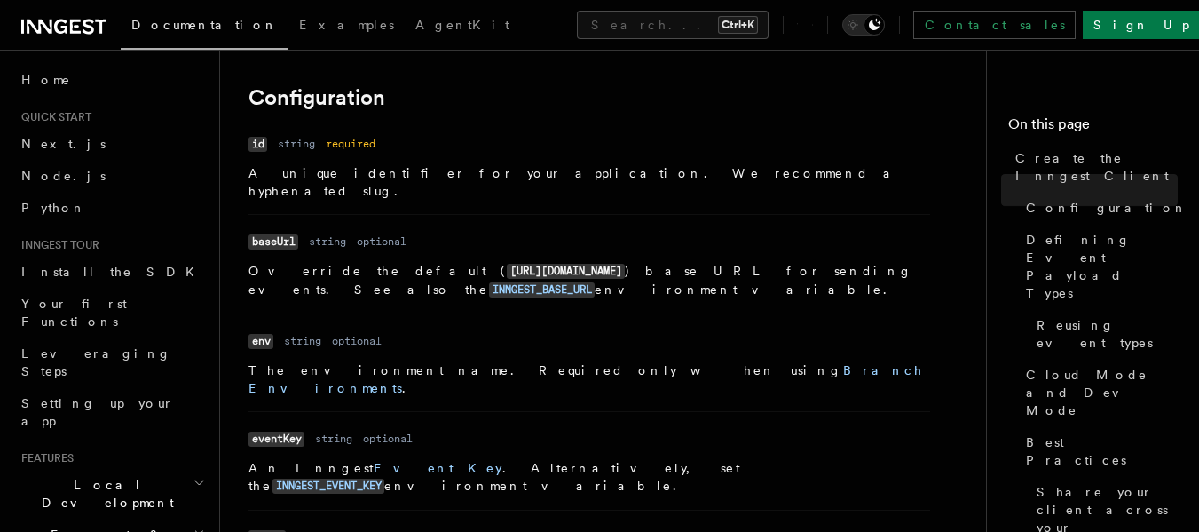 Image resolution: width=1199 pixels, height=532 pixels. I want to click on code: INNGEST_EVENT_KEY, so click(328, 486).